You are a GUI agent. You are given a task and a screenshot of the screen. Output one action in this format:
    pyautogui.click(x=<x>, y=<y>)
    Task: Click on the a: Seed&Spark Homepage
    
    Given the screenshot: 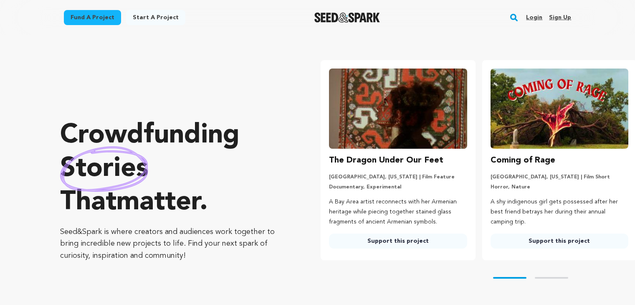 What is the action you would take?
    pyautogui.click(x=347, y=18)
    